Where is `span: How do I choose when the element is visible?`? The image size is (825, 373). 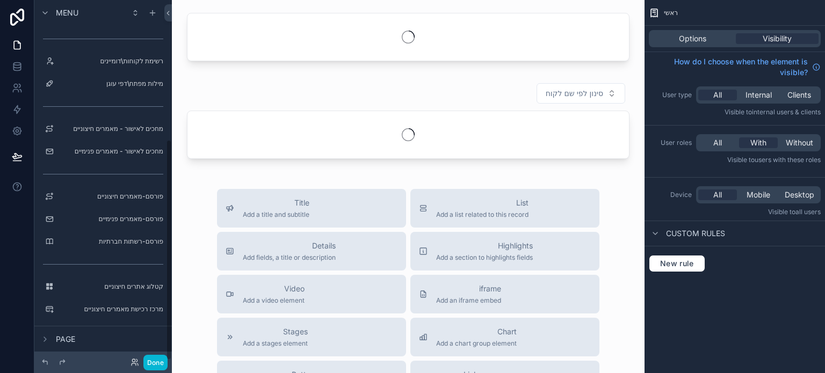
span: How do I choose when the element is visible? is located at coordinates (728, 67).